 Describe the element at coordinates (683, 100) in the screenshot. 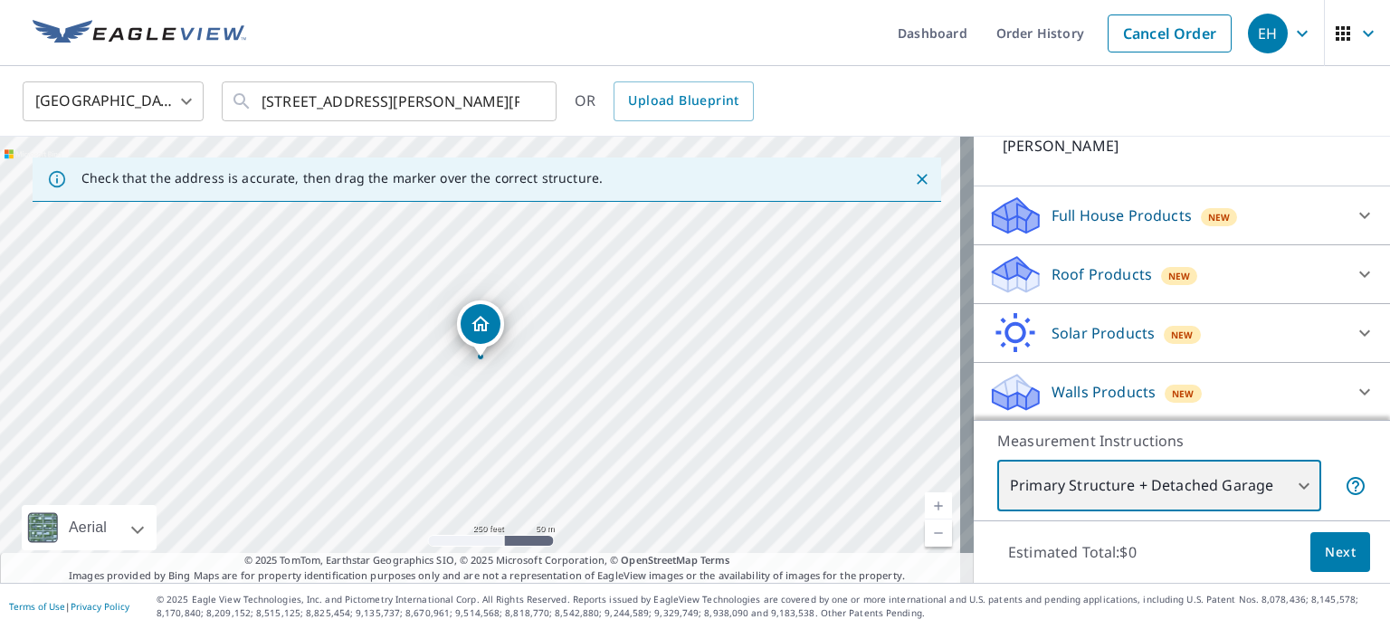

I see `span: Upload Blueprint` at that location.